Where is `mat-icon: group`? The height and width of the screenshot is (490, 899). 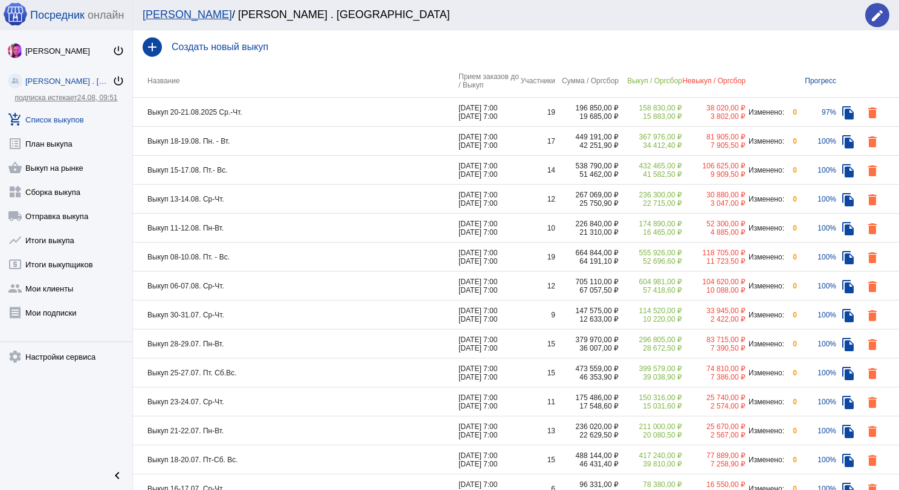 mat-icon: group is located at coordinates (15, 289).